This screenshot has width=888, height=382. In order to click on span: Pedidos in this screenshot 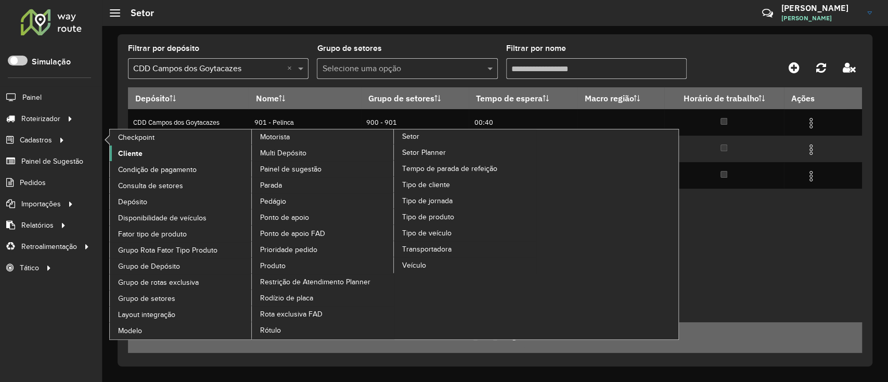, I will do `click(33, 183)`.